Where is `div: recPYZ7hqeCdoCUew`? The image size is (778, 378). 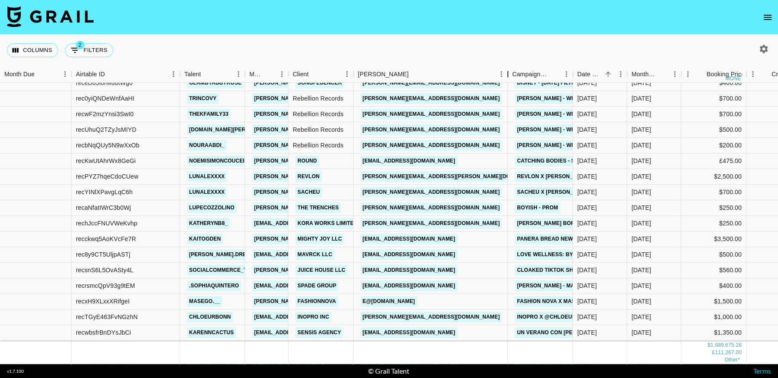 div: recPYZ7hqeCdoCUew is located at coordinates (107, 177).